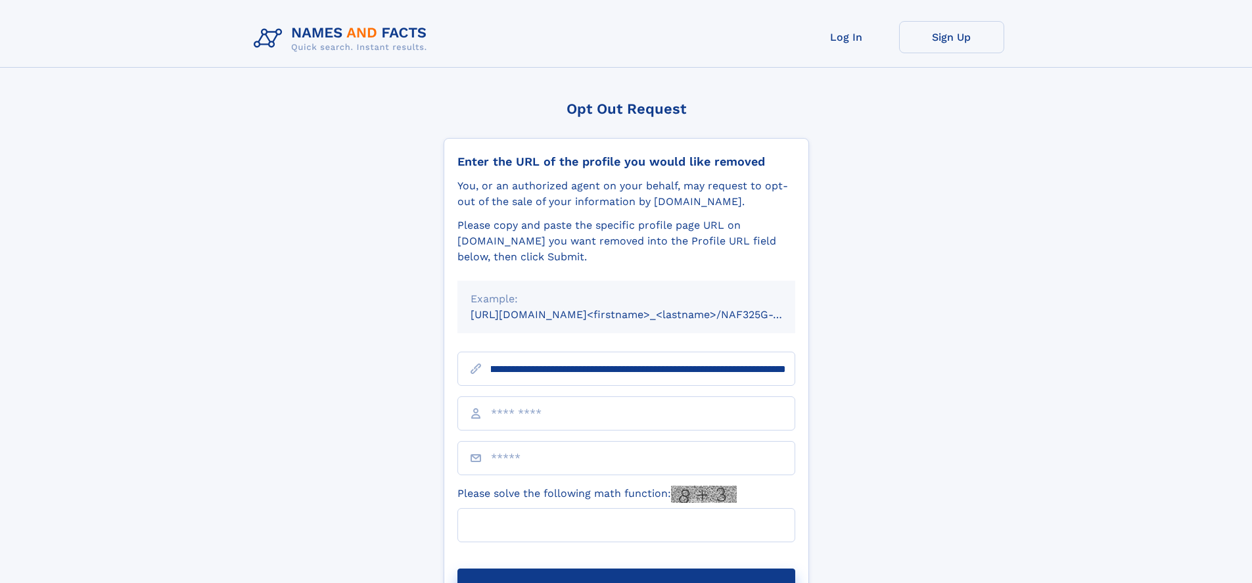 Image resolution: width=1252 pixels, height=583 pixels. What do you see at coordinates (597, 494) in the screenshot?
I see `label: Please solve the following math function:` at bounding box center [597, 494].